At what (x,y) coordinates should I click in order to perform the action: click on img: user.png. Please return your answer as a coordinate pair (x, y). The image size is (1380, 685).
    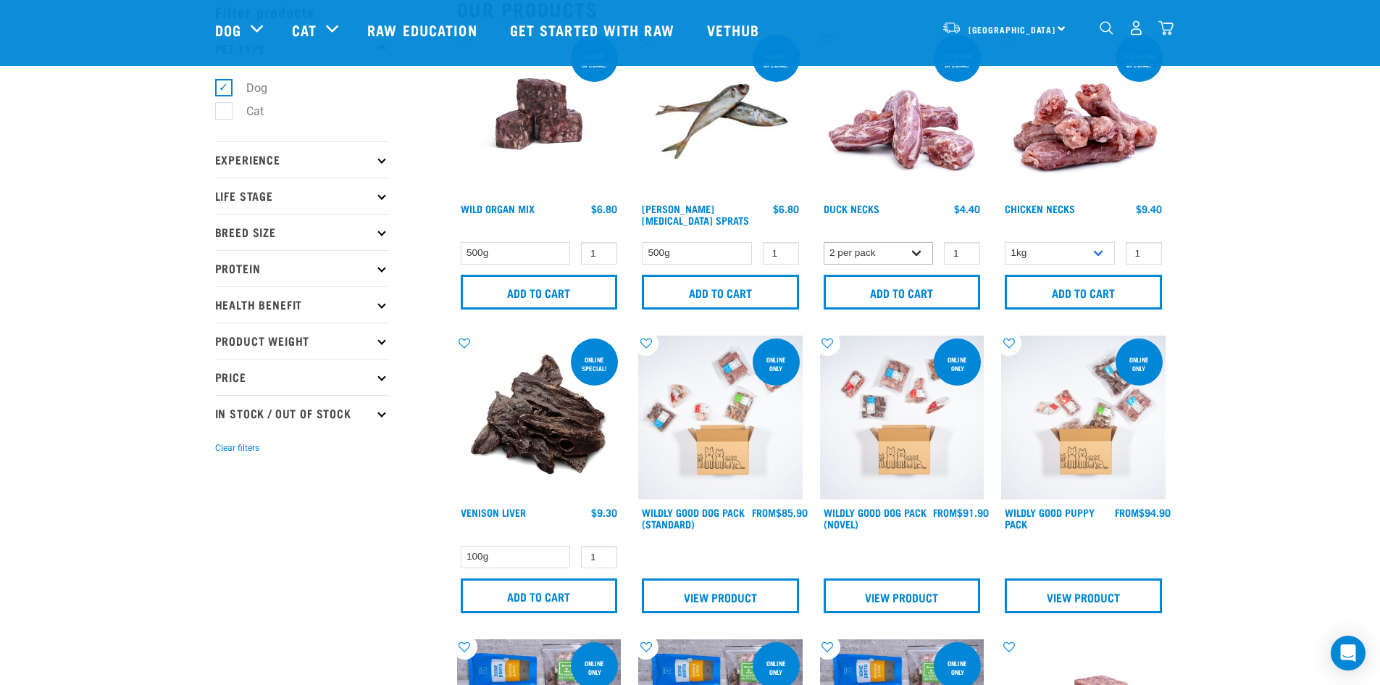
    Looking at the image, I should click on (1136, 28).